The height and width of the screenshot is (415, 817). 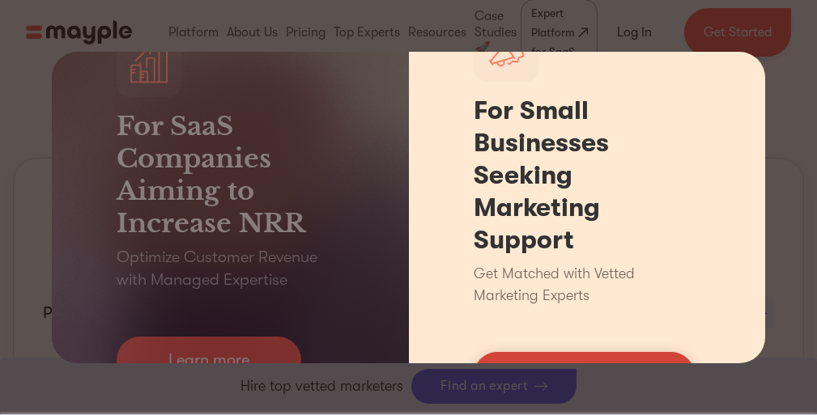 I want to click on p: Optimize Customer Revenue with Managed Expertise, so click(x=230, y=269).